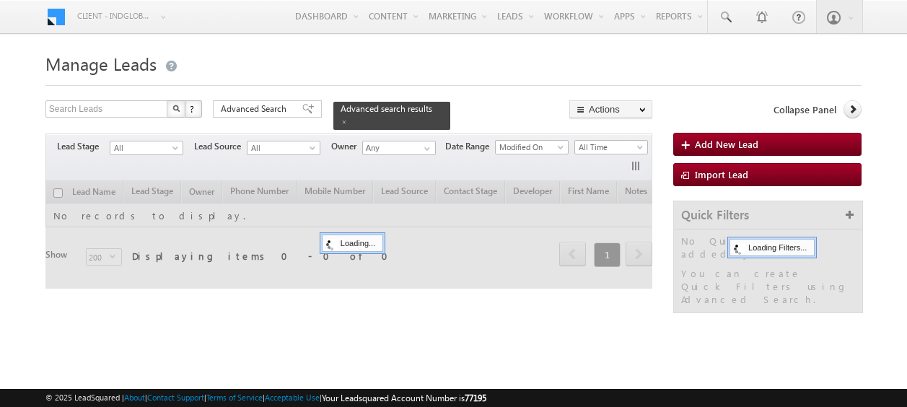 The width and height of the screenshot is (907, 407). Describe the element at coordinates (804, 110) in the screenshot. I see `span: Collapse Panel` at that location.